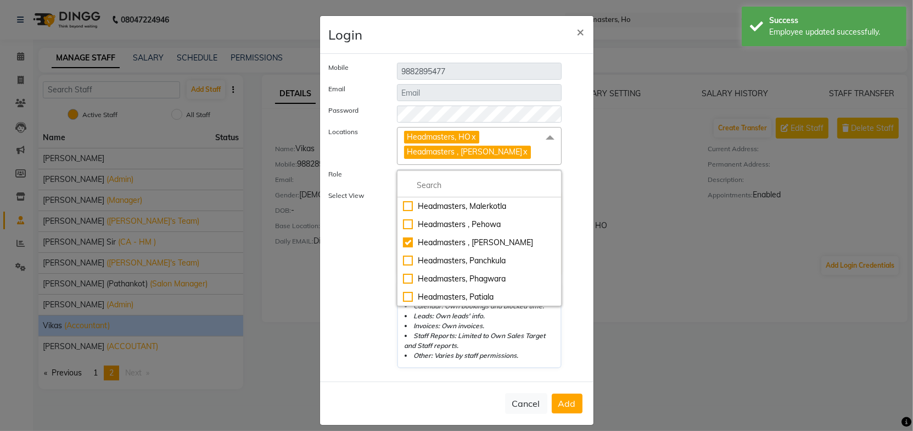 The height and width of the screenshot is (431, 913). What do you see at coordinates (479, 297) in the screenshot?
I see `div: Headmasters, Patiala` at bounding box center [479, 297].